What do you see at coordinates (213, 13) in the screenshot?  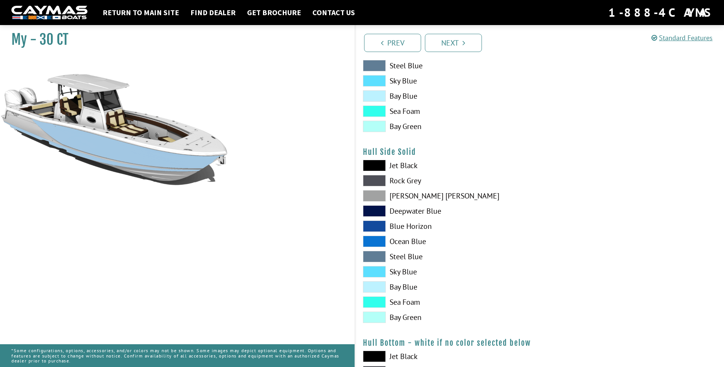 I see `a: Find Dealer` at bounding box center [213, 13].